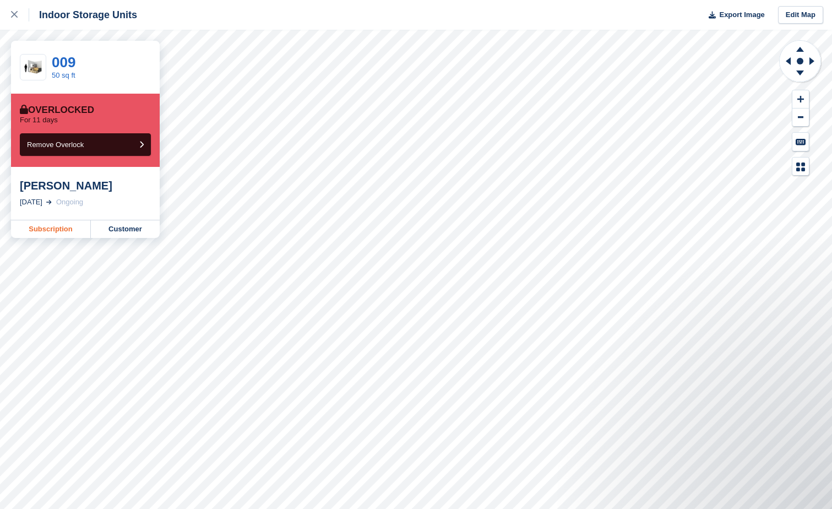 The image size is (832, 509). Describe the element at coordinates (800, 15) in the screenshot. I see `a: Edit Map` at that location.